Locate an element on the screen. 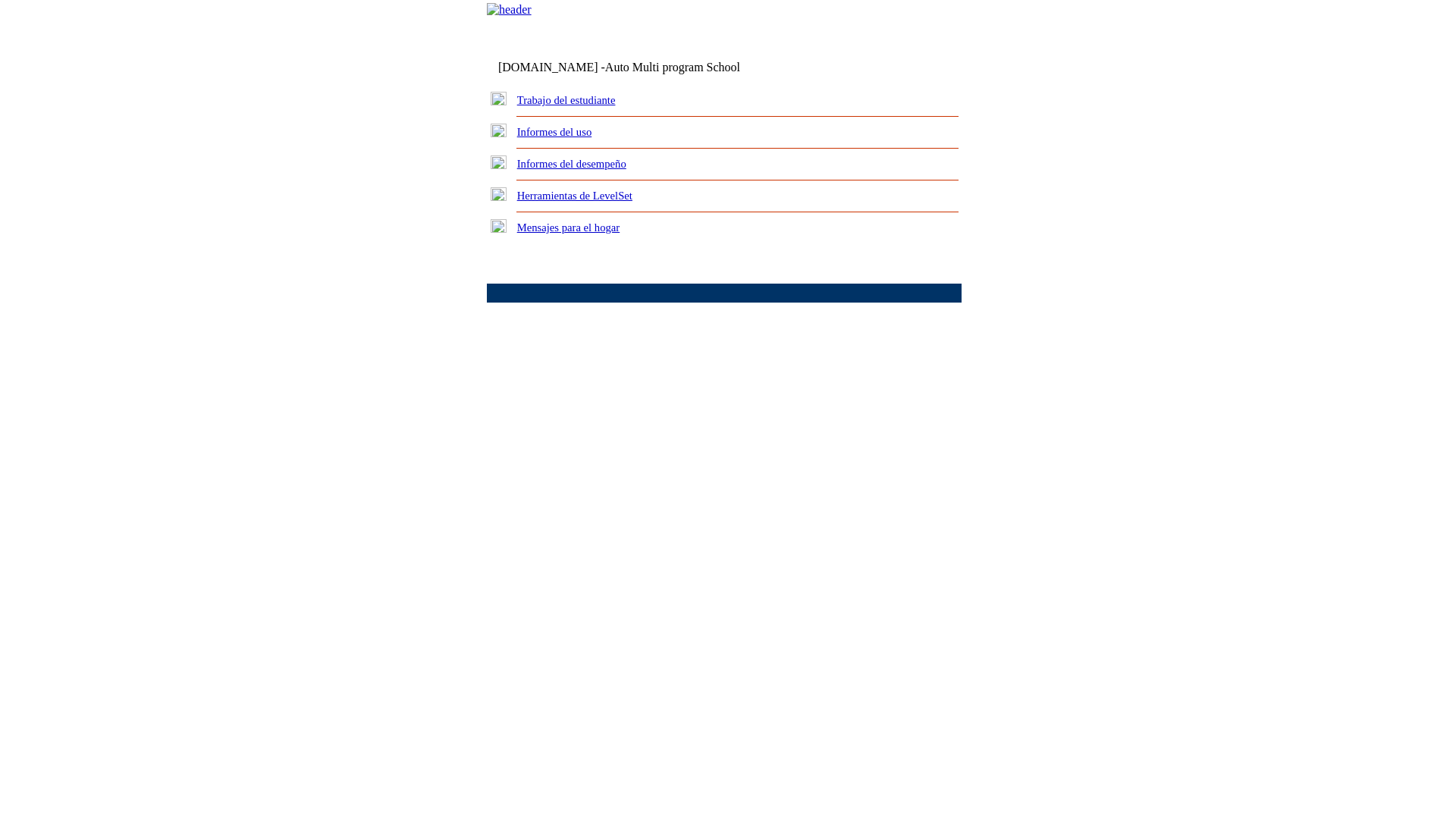 The width and height of the screenshot is (1456, 819). a: Informes del uso is located at coordinates (554, 132).